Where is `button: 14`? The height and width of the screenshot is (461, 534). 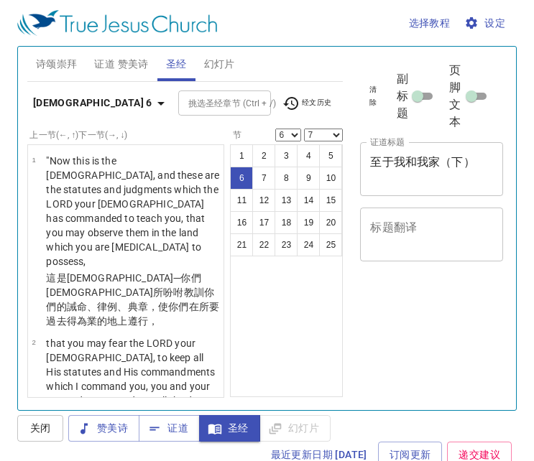 button: 14 is located at coordinates (308, 201).